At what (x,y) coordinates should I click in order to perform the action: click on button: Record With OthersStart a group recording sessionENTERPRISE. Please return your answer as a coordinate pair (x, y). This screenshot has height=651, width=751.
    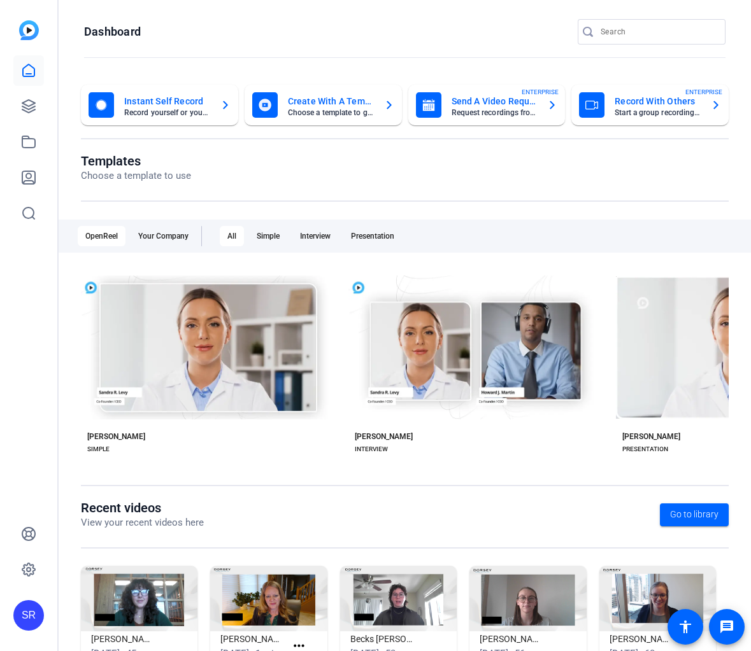
    Looking at the image, I should click on (649, 105).